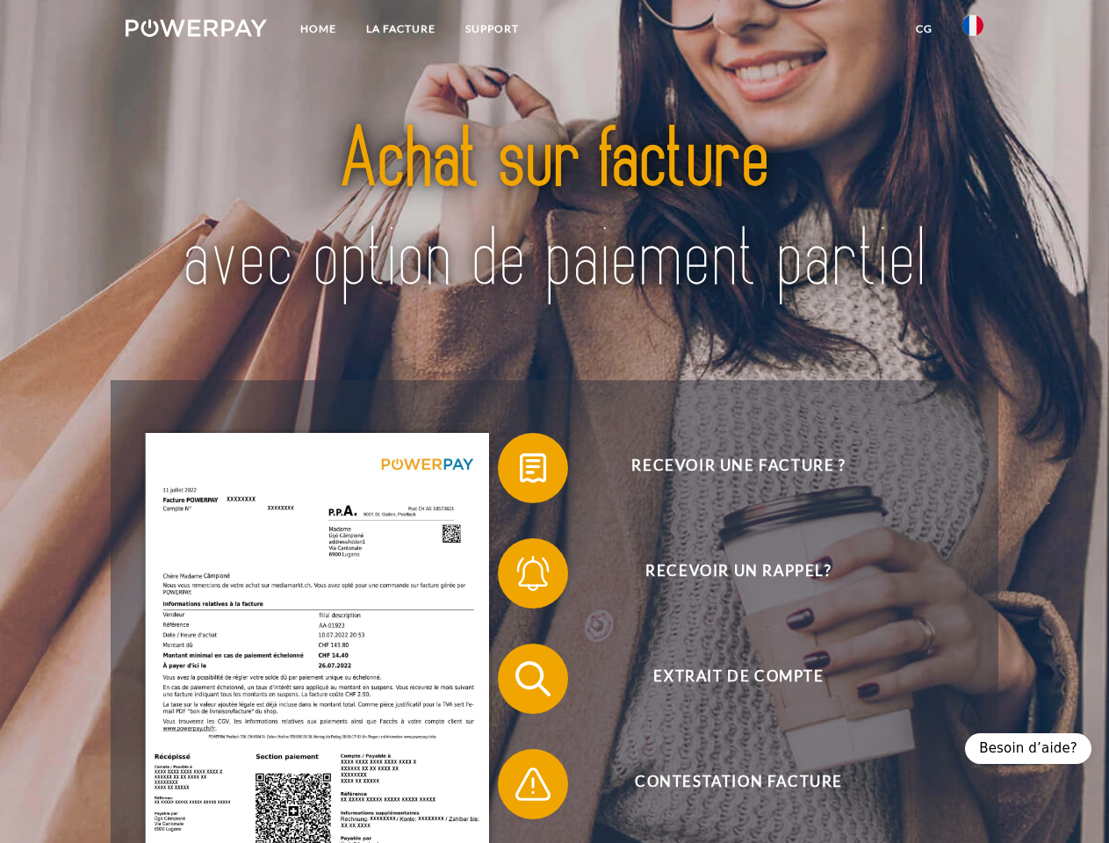 The width and height of the screenshot is (1109, 843). I want to click on span: Contestation Facture, so click(739, 784).